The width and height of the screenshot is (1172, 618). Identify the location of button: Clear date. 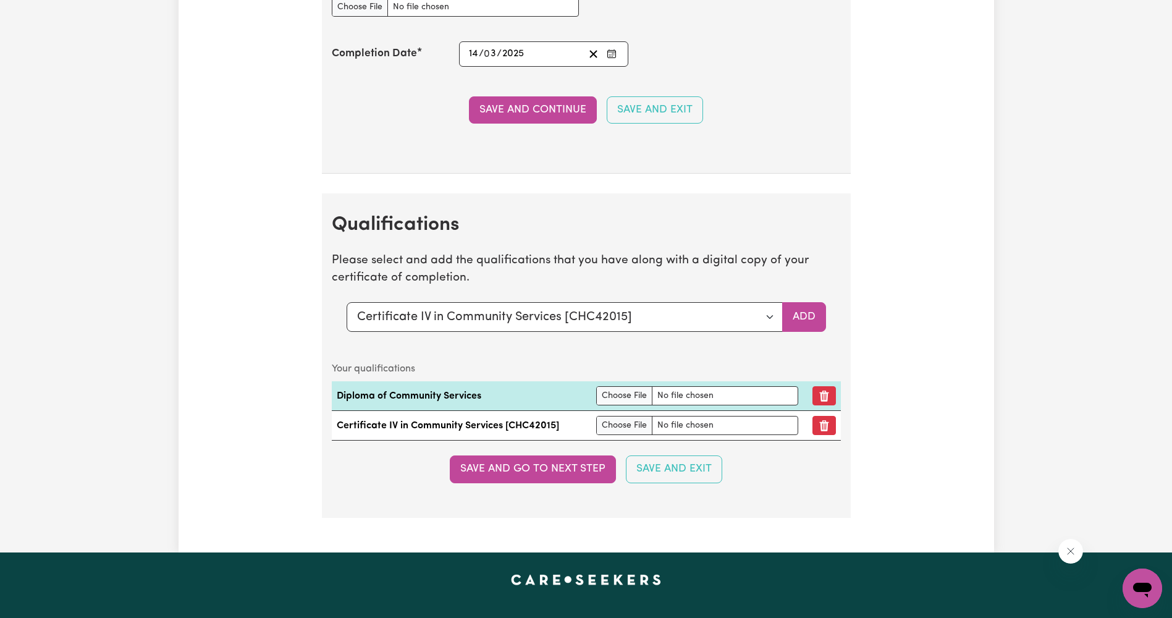
(593, 54).